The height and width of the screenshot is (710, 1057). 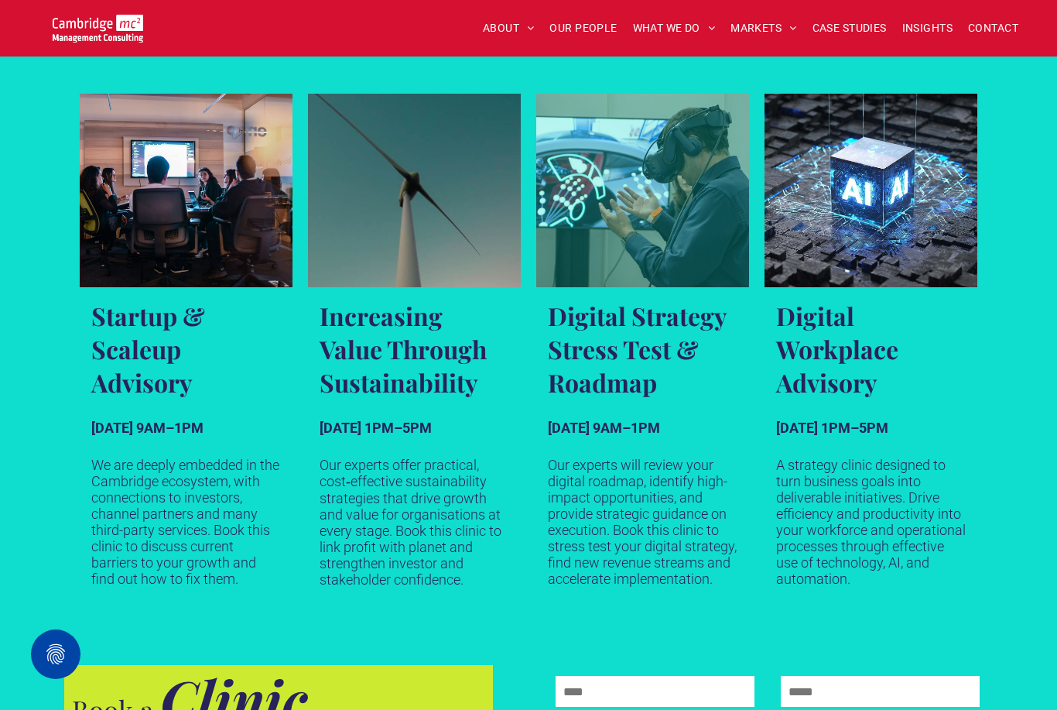 I want to click on a: MARKETS, so click(x=763, y=28).